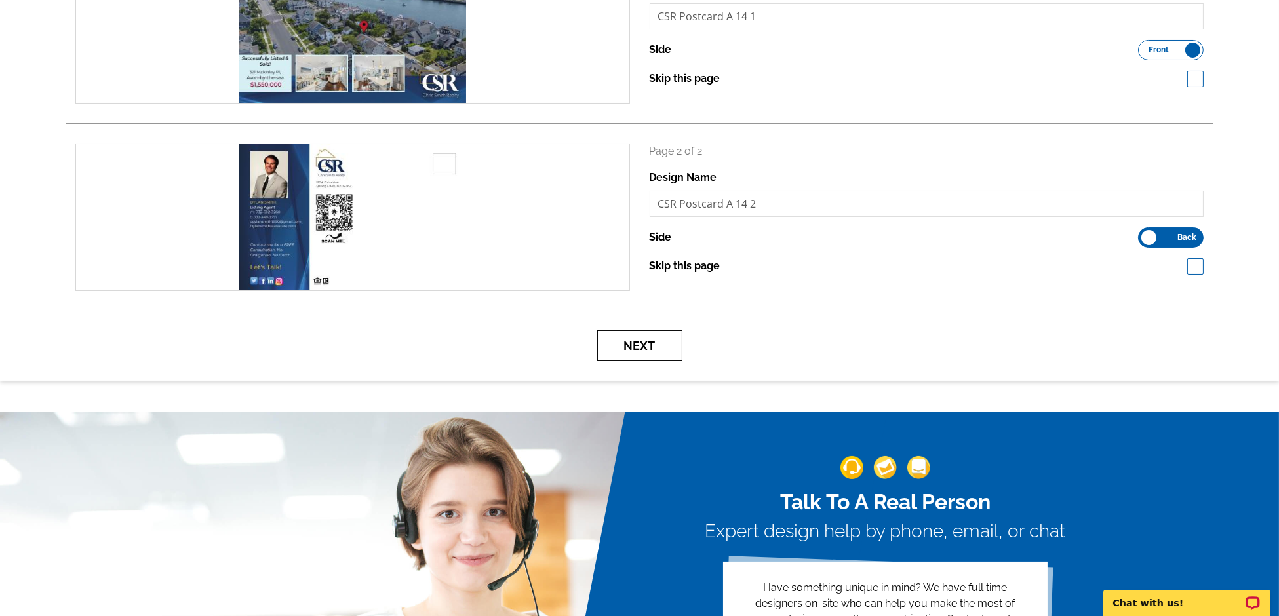 Image resolution: width=1279 pixels, height=616 pixels. What do you see at coordinates (640, 345) in the screenshot?
I see `button: Next` at bounding box center [640, 345].